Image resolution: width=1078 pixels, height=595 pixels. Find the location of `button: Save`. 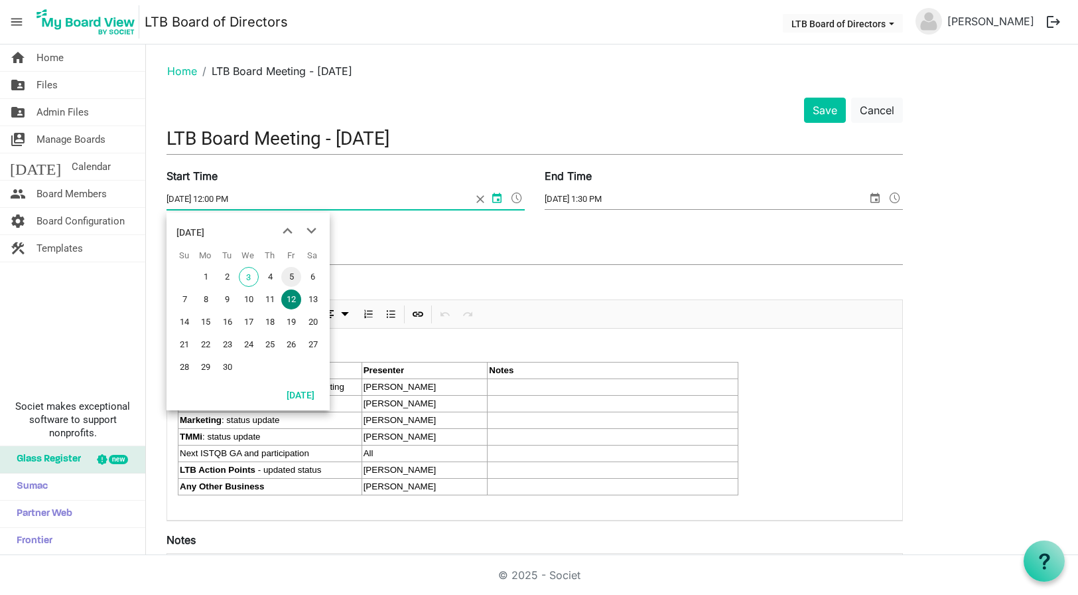

button: Save is located at coordinates (825, 110).